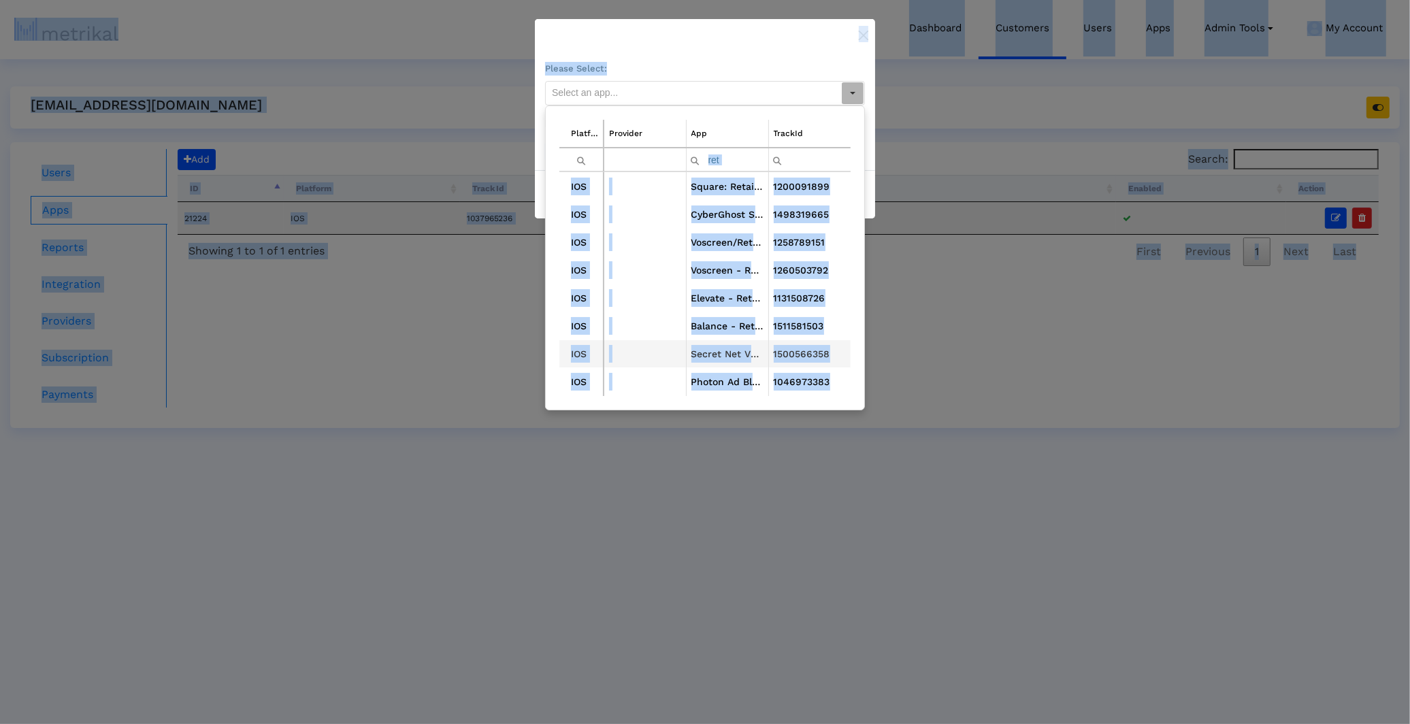 The width and height of the screenshot is (1410, 724). What do you see at coordinates (727, 270) in the screenshot?
I see `td: Voscreen - Retail Demo` at bounding box center [727, 270].